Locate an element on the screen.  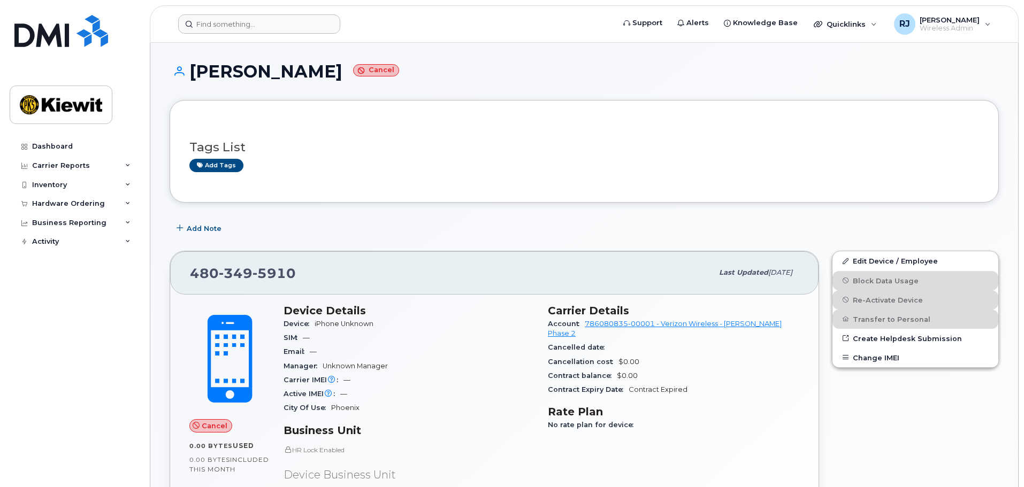
span: 480 is located at coordinates (243, 273).